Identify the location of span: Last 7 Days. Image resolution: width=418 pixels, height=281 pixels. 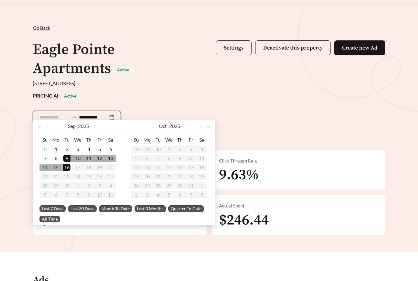
(53, 209).